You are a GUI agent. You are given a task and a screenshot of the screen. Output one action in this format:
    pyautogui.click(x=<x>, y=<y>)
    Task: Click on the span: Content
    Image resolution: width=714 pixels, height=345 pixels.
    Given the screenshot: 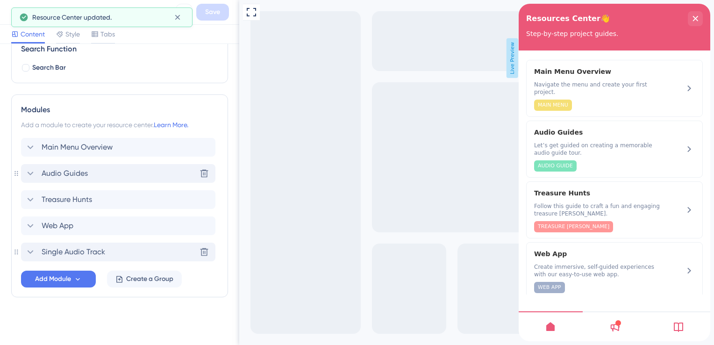 What is the action you would take?
    pyautogui.click(x=33, y=34)
    